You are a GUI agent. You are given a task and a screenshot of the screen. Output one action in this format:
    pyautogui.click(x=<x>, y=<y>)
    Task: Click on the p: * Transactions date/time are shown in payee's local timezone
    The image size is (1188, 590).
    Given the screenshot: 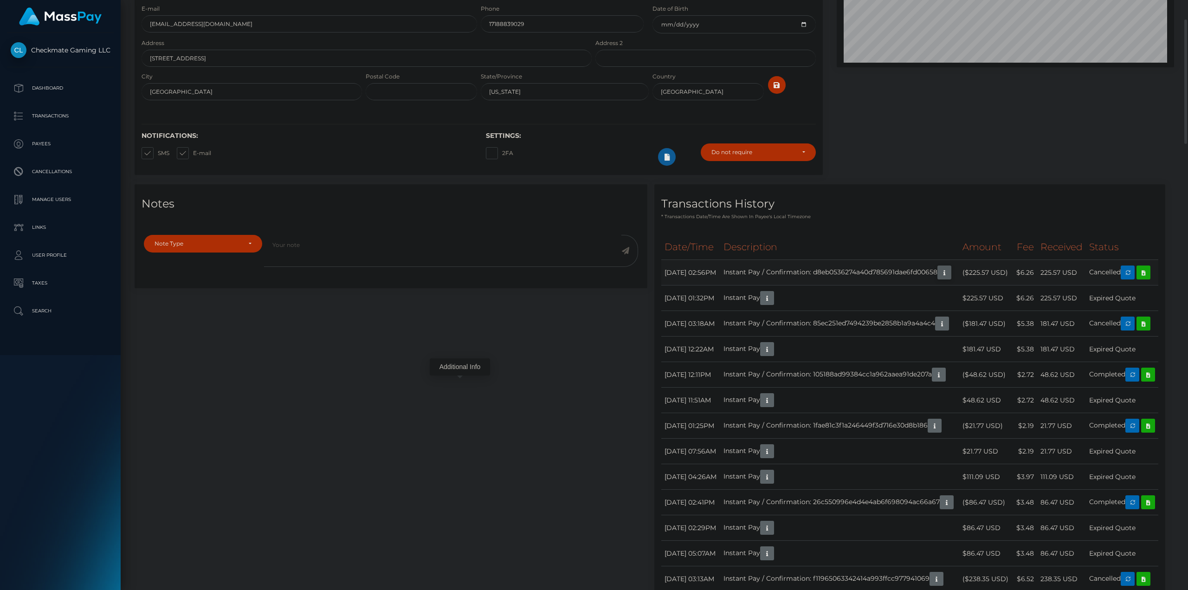 What is the action you would take?
    pyautogui.click(x=910, y=216)
    